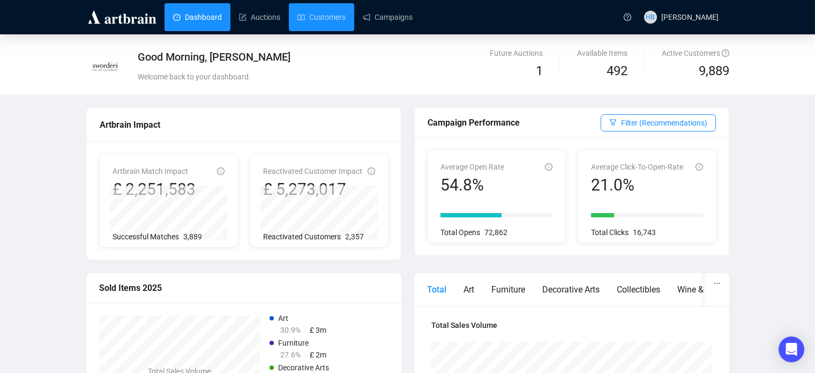  Describe the element at coordinates (658, 123) in the screenshot. I see `button: Filter (Recommendations)` at that location.